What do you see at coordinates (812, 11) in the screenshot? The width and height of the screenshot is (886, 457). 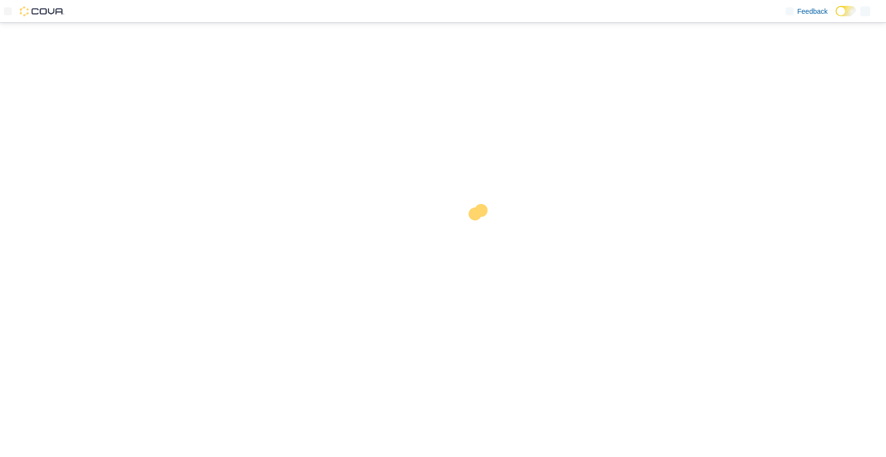 I see `span: Feedback` at bounding box center [812, 11].